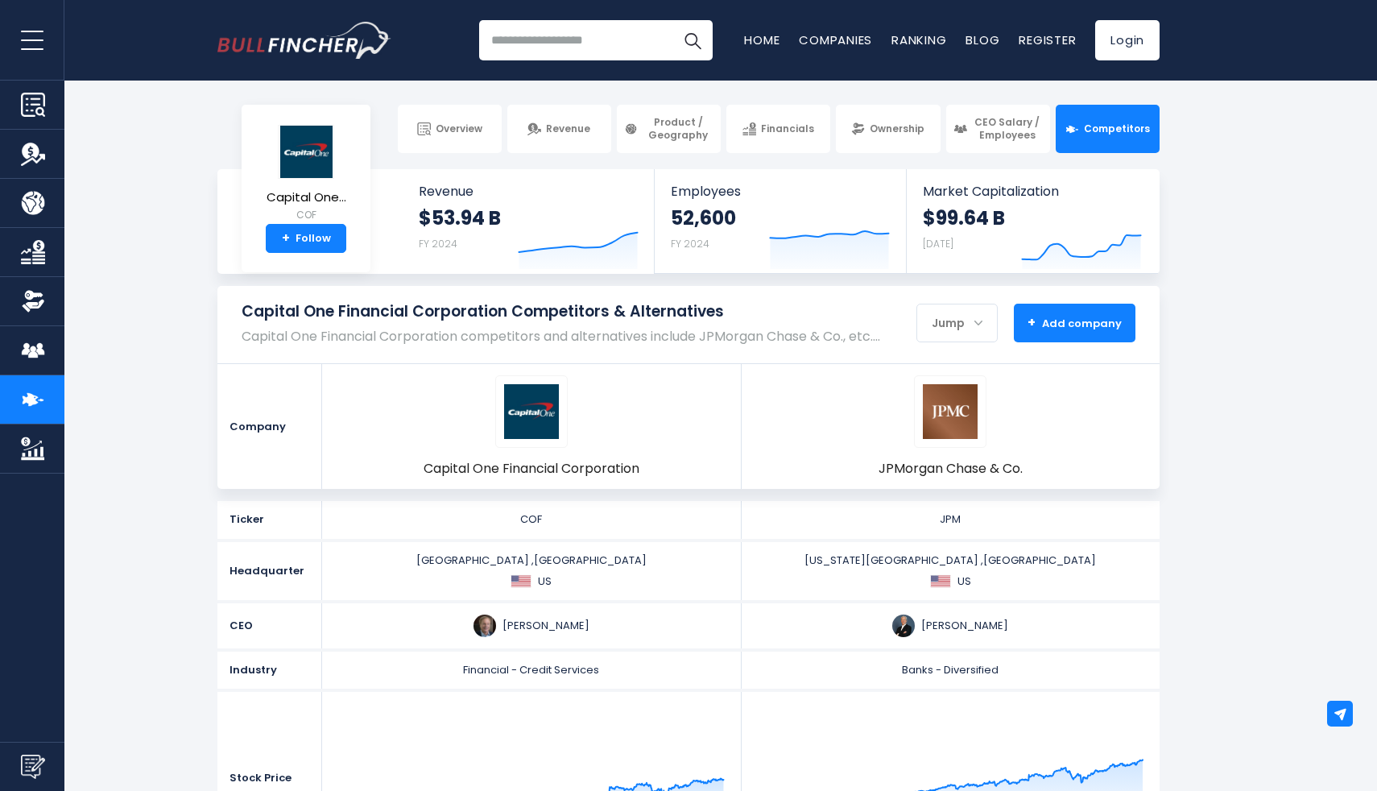 The image size is (1377, 791). Describe the element at coordinates (950, 411) in the screenshot. I see `img: JPM logo` at that location.